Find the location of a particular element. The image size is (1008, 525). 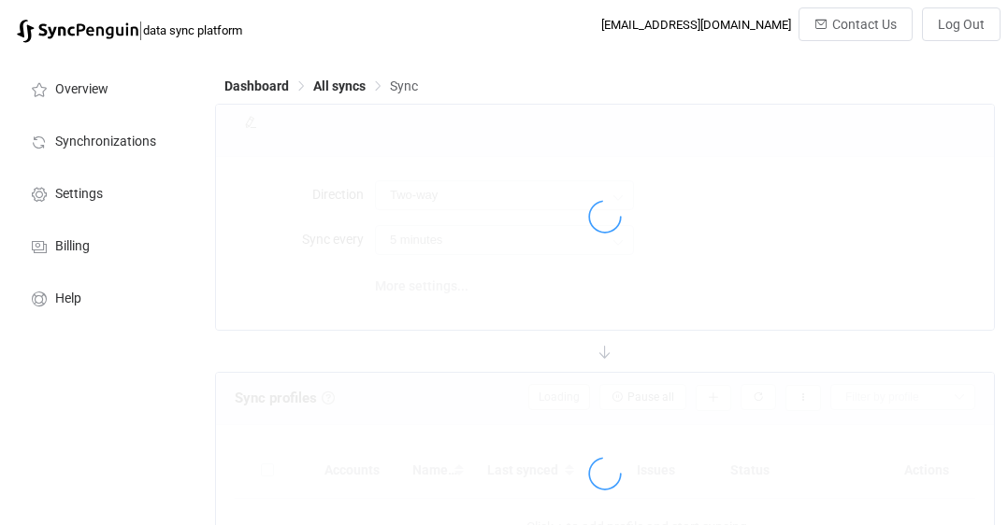

div: Breadcrumb is located at coordinates (321, 86).